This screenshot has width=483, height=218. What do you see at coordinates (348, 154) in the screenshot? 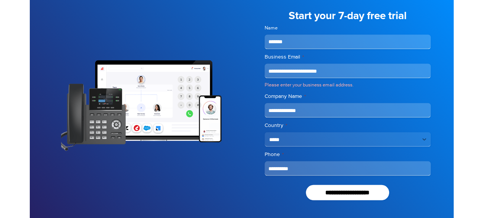
I see `label: Phone` at bounding box center [348, 154].